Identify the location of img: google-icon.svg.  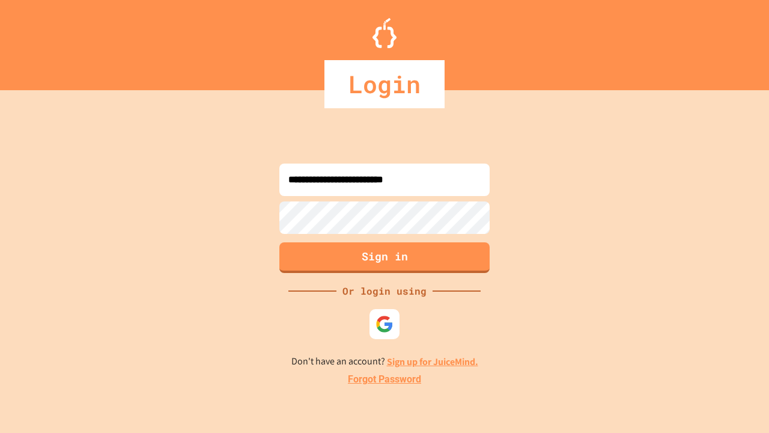
(384, 324).